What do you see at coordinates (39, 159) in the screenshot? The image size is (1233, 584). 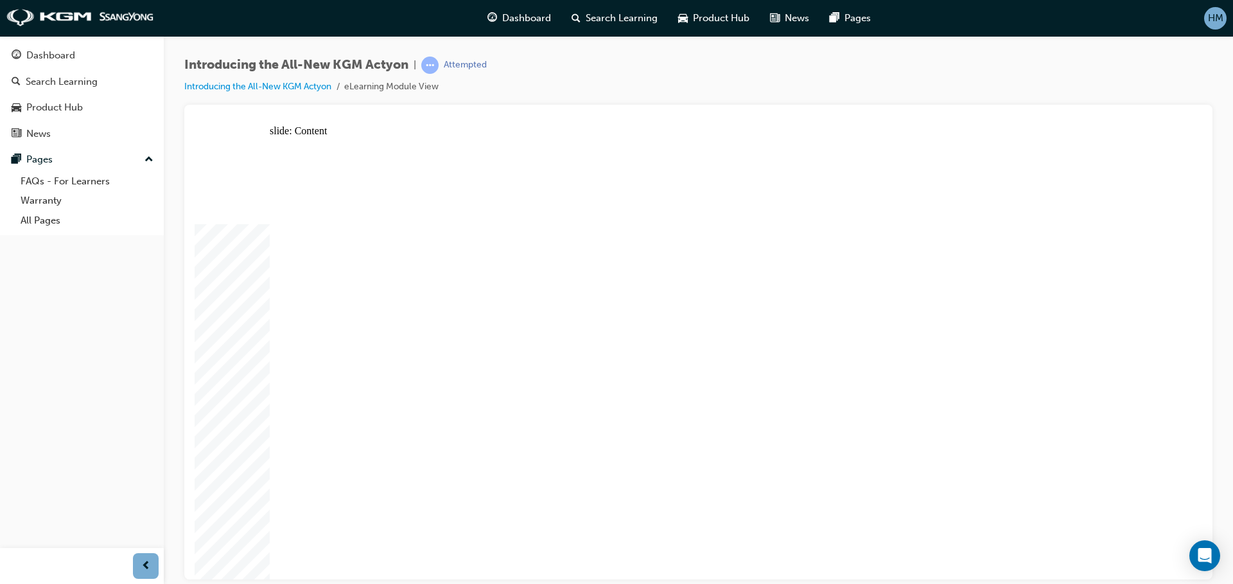 I see `div: Pages` at bounding box center [39, 159].